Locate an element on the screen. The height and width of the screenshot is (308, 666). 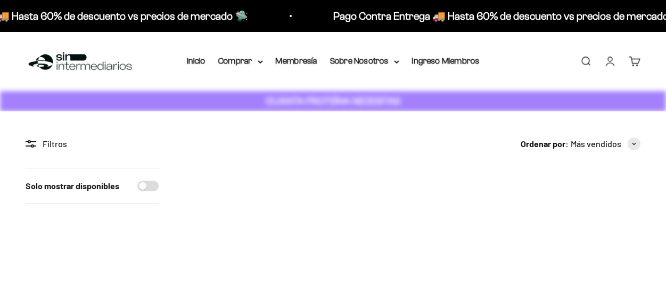
strong: CUANTA PROTEÍNA NECESITAS is located at coordinates (333, 101).